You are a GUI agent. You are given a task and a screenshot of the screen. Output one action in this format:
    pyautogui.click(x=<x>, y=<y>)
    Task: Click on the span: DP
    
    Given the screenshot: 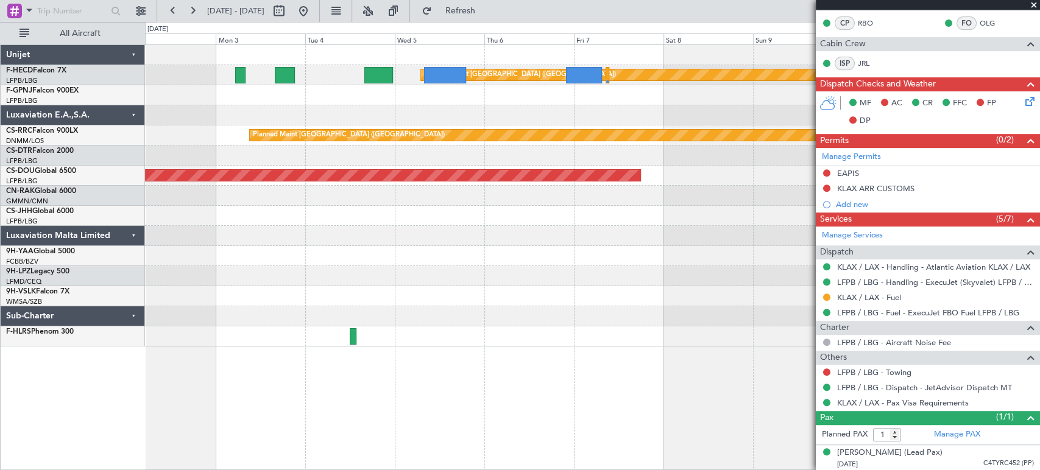 What is the action you would take?
    pyautogui.click(x=865, y=121)
    